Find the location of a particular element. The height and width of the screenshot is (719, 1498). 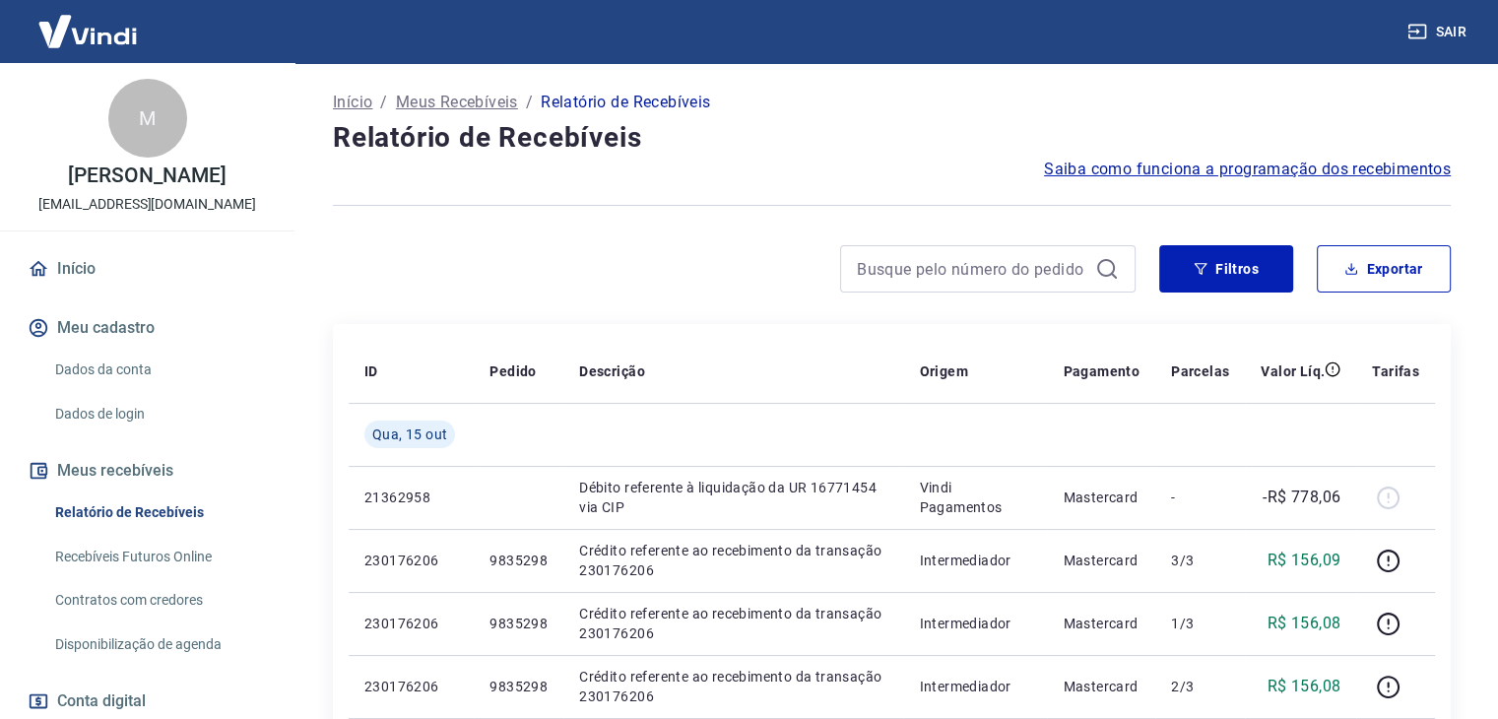

button: Meus recebíveis is located at coordinates (147, 471).